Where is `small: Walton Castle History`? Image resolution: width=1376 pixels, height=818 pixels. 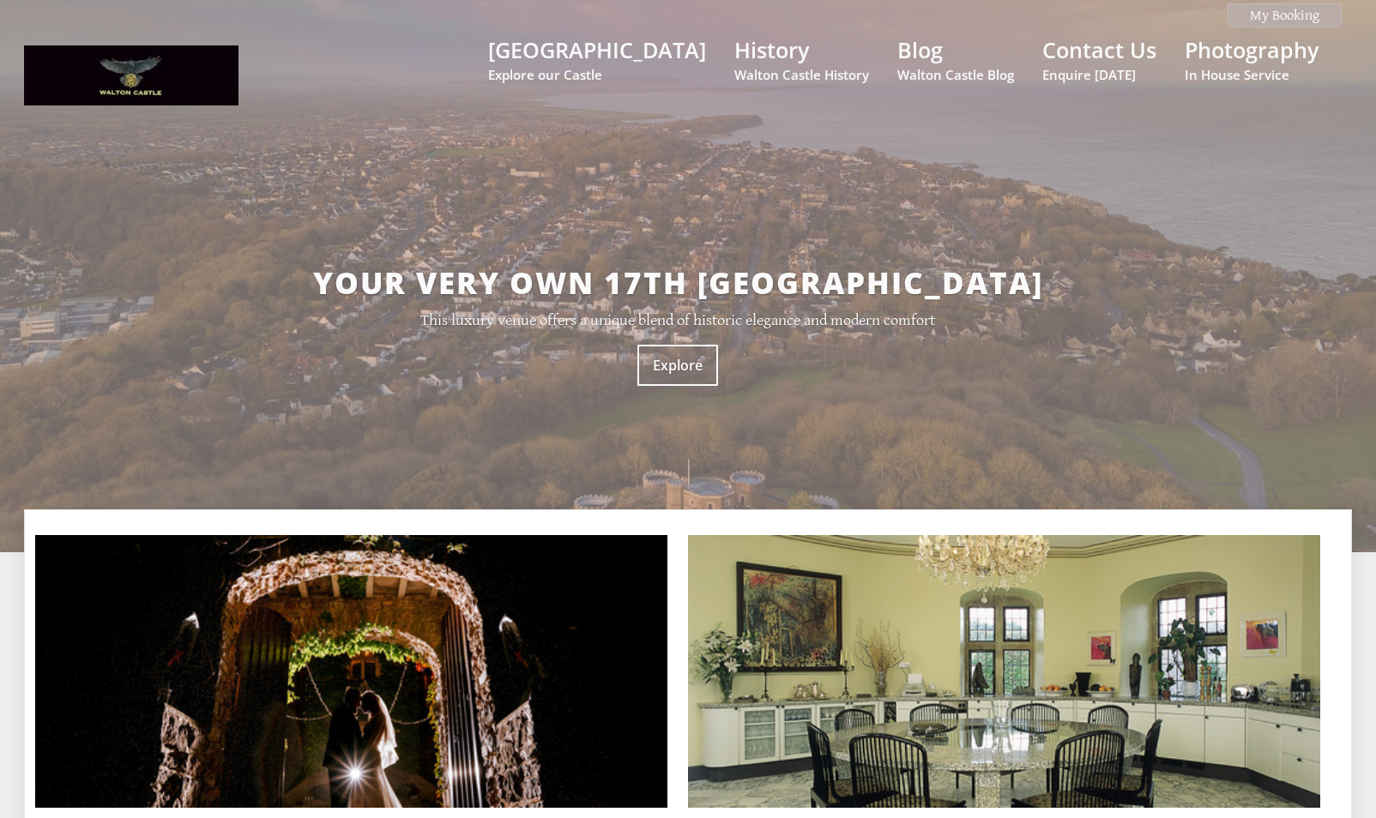 small: Walton Castle History is located at coordinates (801, 75).